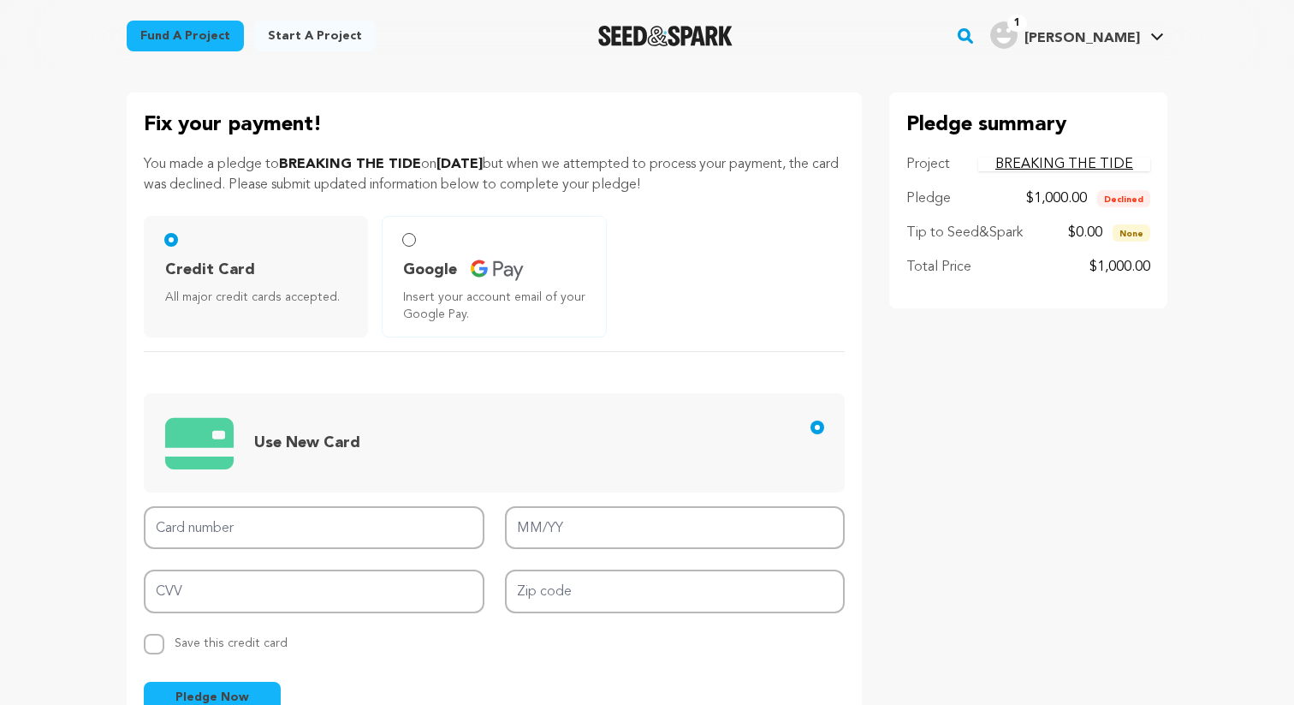 This screenshot has width=1294, height=705. Describe the element at coordinates (494, 175) in the screenshot. I see `p: You made a pledge to on but when we attempted to process your payment, the card was declined. Ple...` at that location.